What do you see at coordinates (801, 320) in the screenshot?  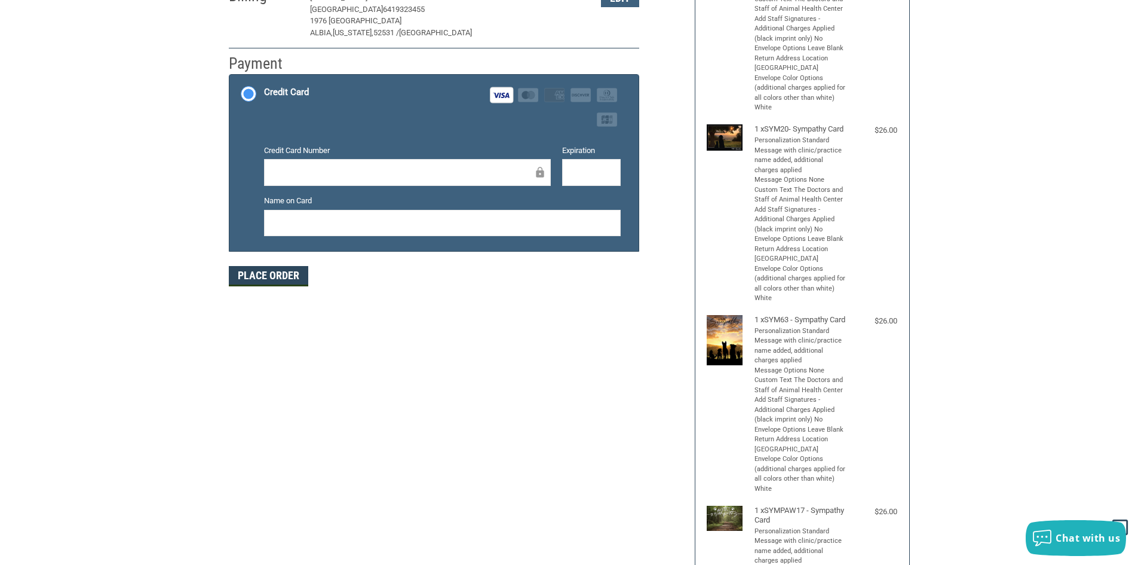 I see `h4: 1 x SYM63 - Sympathy Card` at bounding box center [801, 320].